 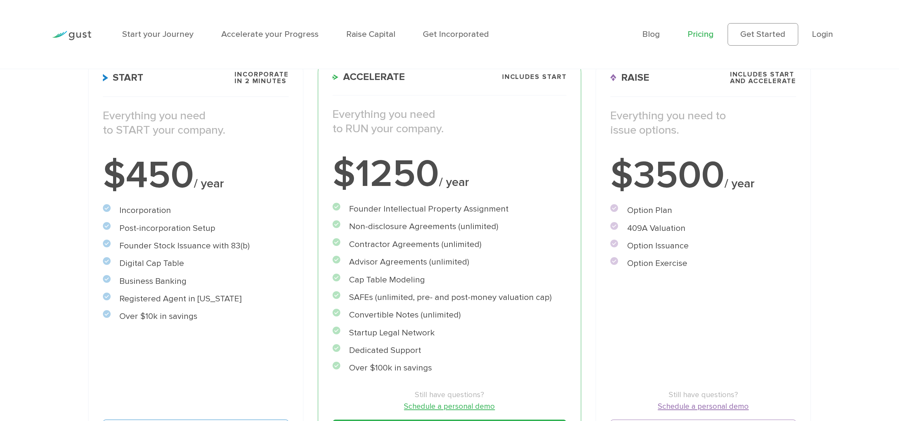 I want to click on span: Start, so click(x=123, y=78).